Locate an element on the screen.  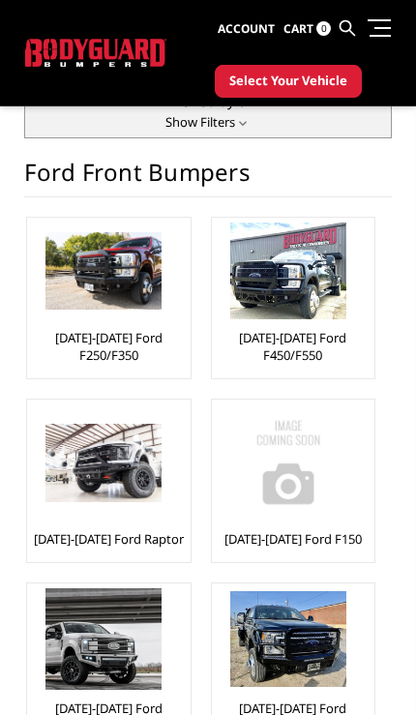
img: No Image is located at coordinates (288, 462).